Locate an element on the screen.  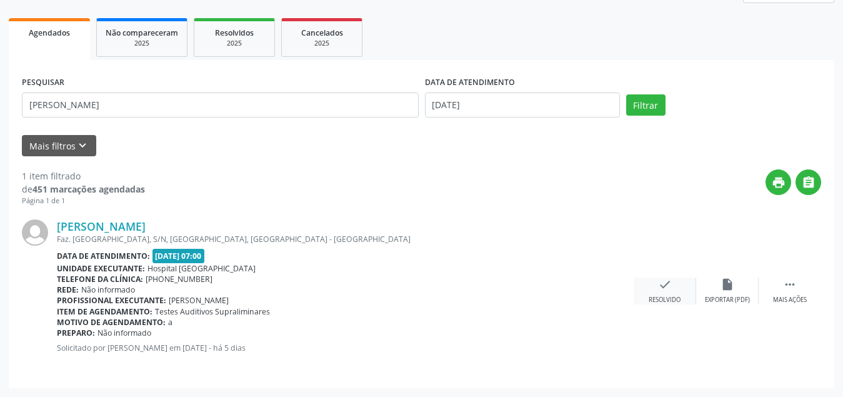
b: Unidade executante: is located at coordinates (101, 268).